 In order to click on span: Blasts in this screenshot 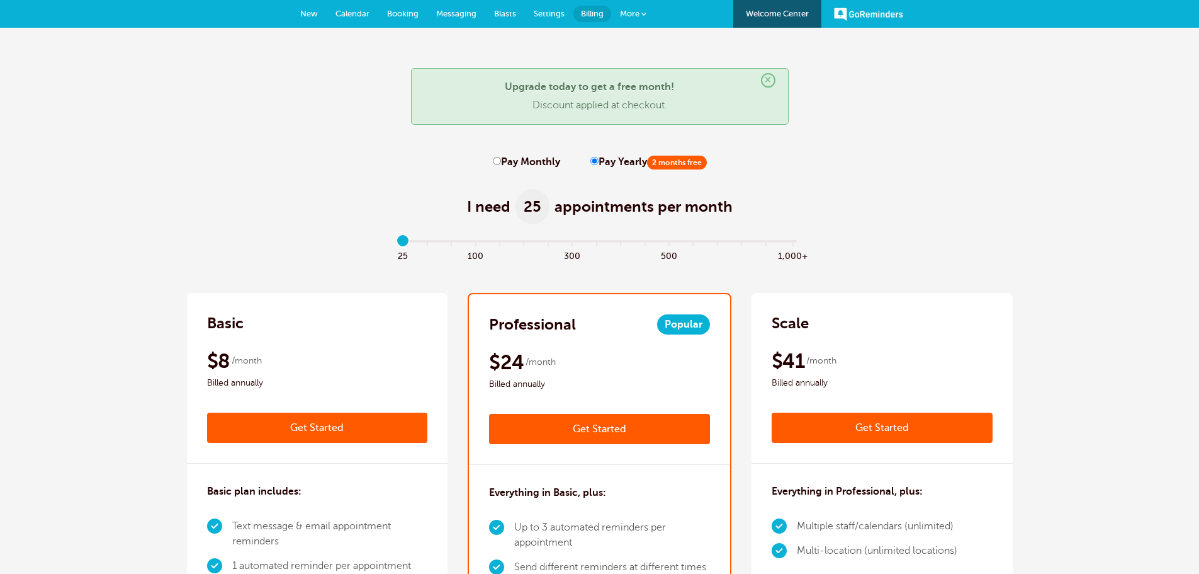, I will do `click(505, 13)`.